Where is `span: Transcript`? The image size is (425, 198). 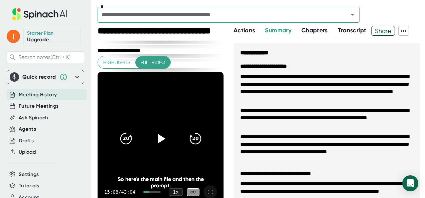 span: Transcript is located at coordinates (352, 30).